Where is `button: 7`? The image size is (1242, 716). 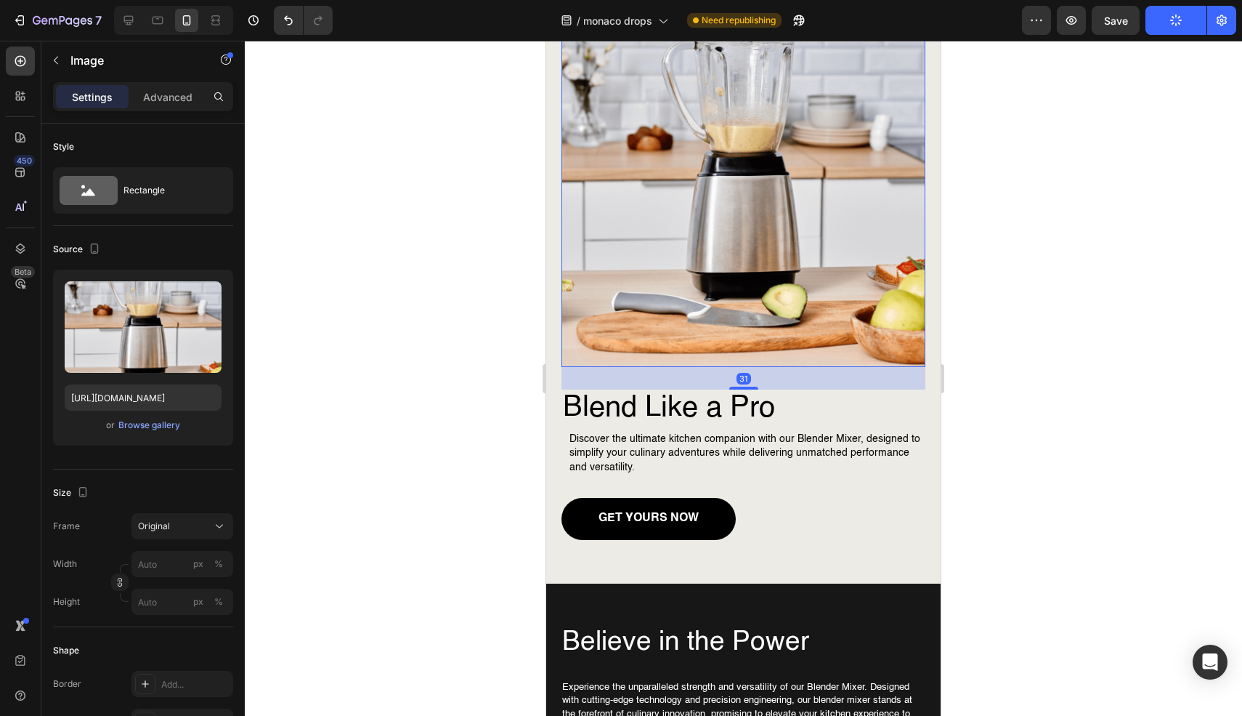
button: 7 is located at coordinates (57, 20).